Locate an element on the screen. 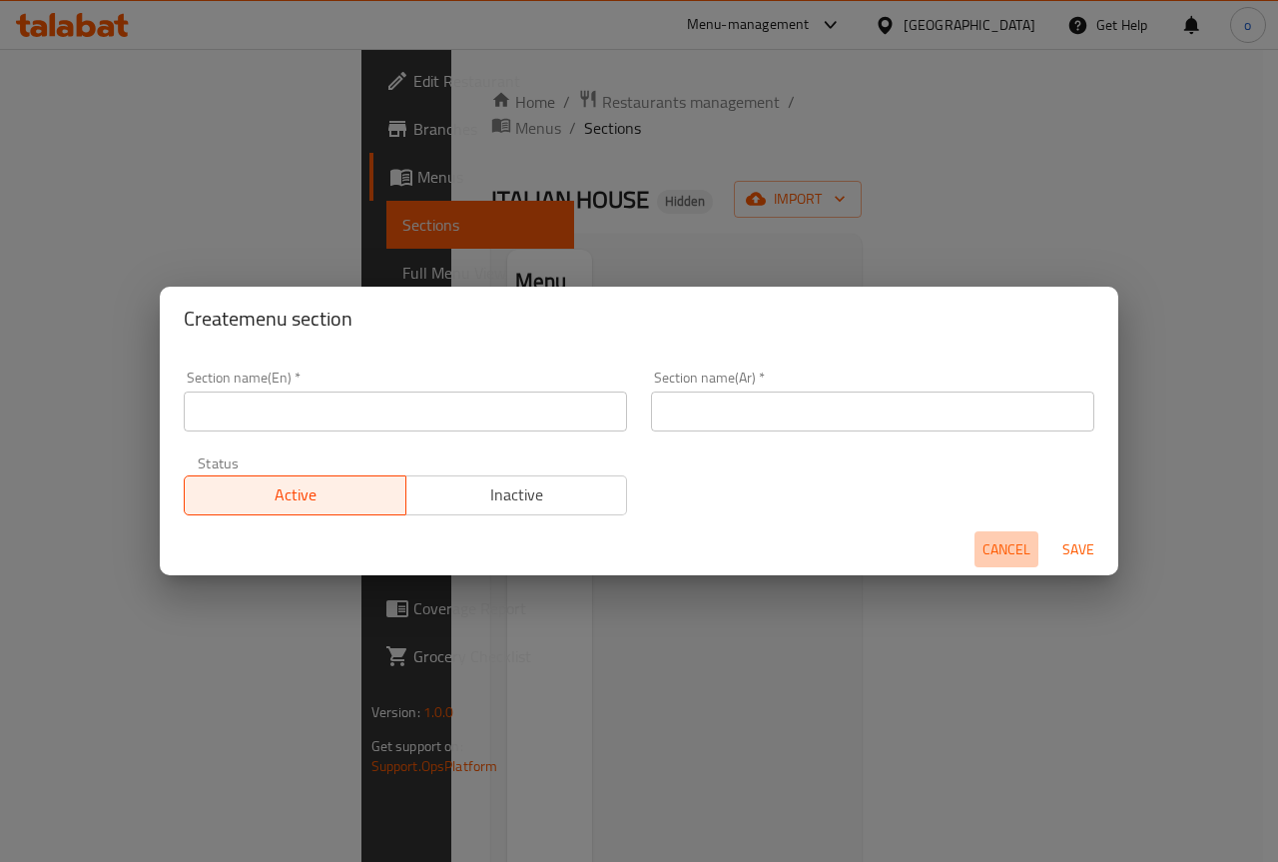 The height and width of the screenshot is (862, 1278). button: Cancel is located at coordinates (1006, 549).